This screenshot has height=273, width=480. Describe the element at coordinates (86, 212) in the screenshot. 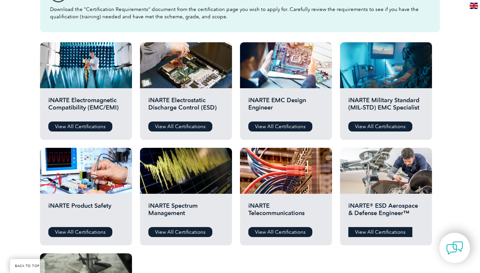

I see `h2: iNARTE Product Safety` at that location.